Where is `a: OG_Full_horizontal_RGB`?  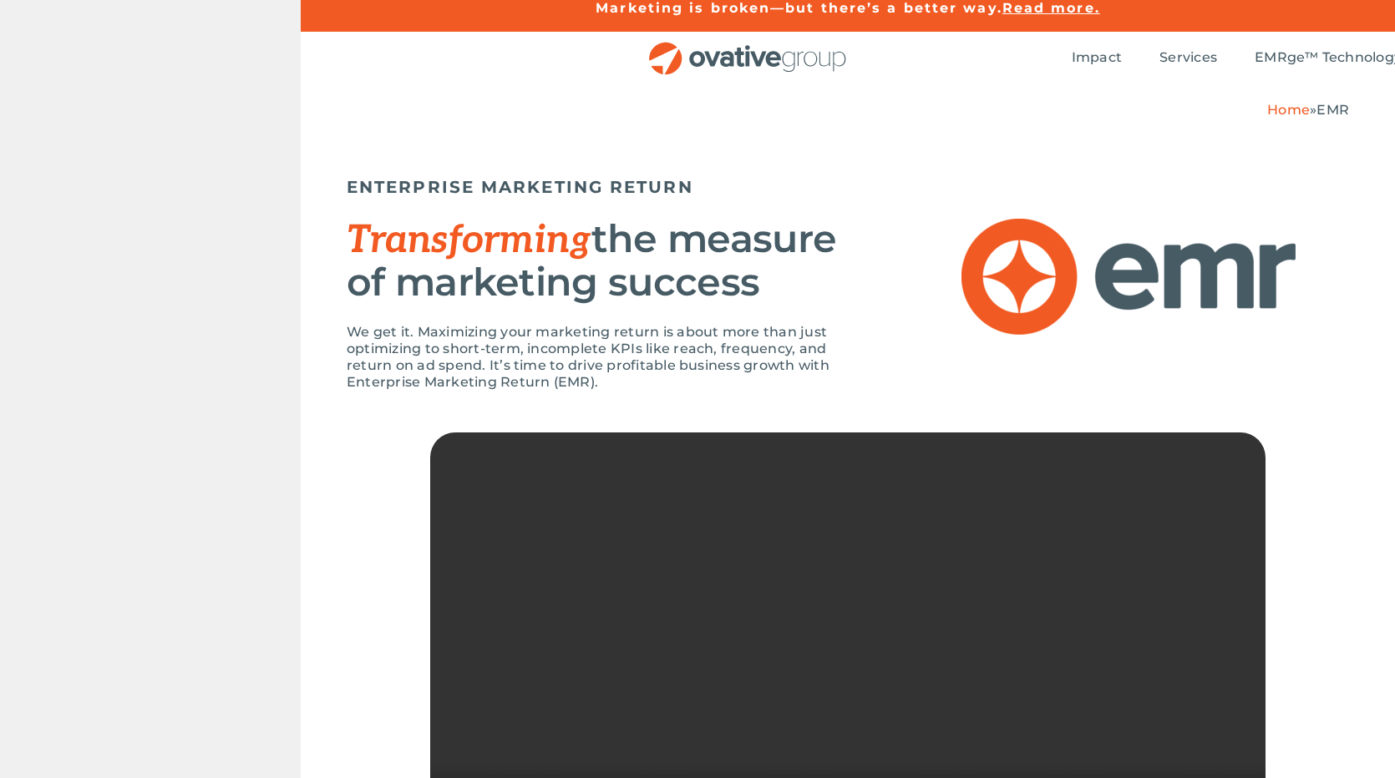 a: OG_Full_horizontal_RGB is located at coordinates (747, 48).